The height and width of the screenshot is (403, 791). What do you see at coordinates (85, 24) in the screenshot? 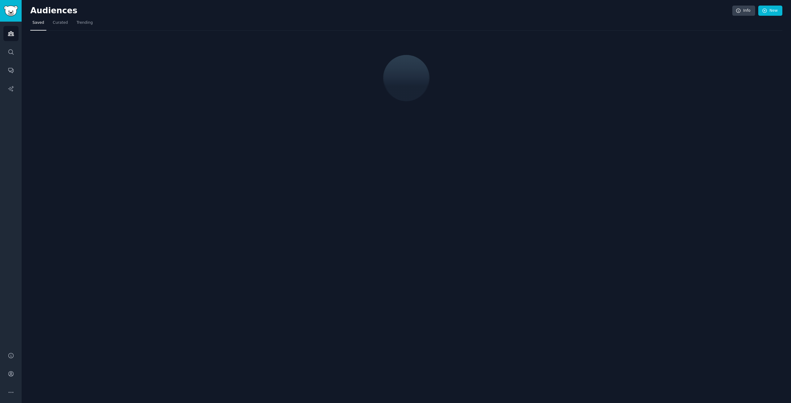
I see `a: Trending` at bounding box center [85, 24].